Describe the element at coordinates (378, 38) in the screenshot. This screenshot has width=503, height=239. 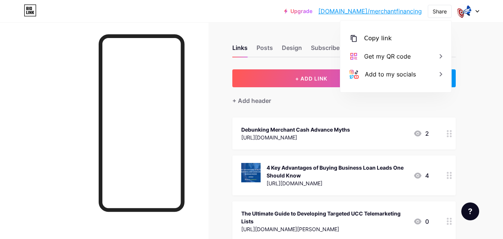
I see `div: Copy link` at that location.